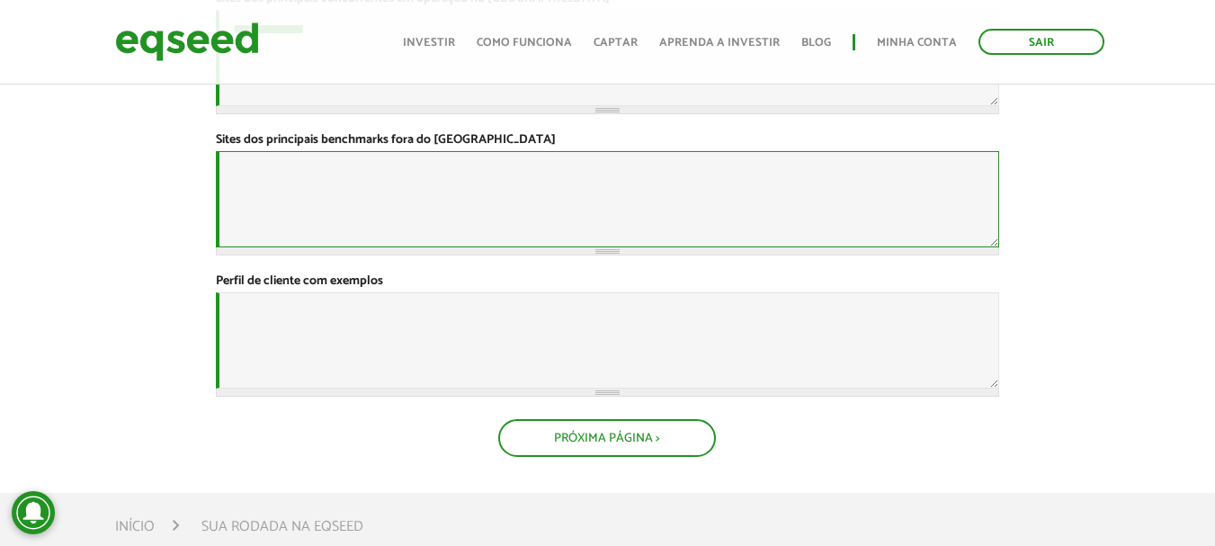  Describe the element at coordinates (135, 527) in the screenshot. I see `a: Início` at that location.